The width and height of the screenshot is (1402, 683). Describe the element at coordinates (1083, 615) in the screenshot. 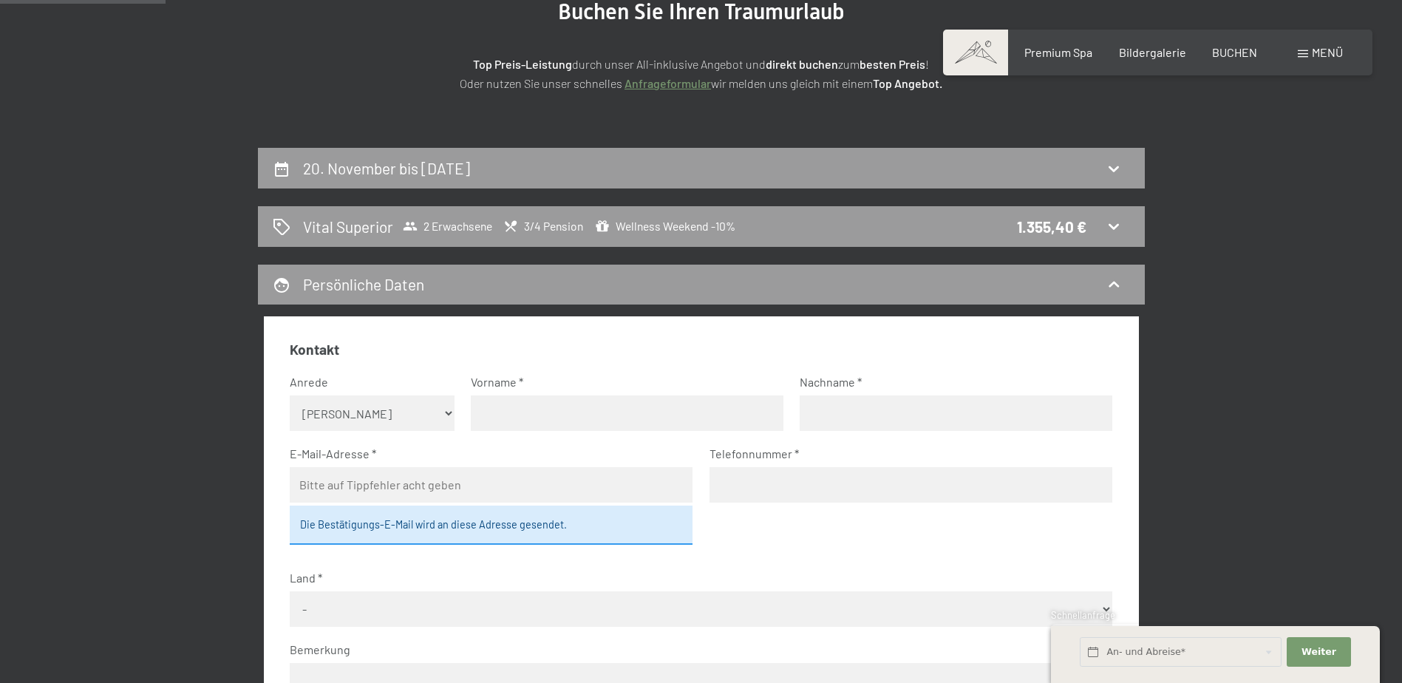

I see `span: Schnellanfrage` at that location.